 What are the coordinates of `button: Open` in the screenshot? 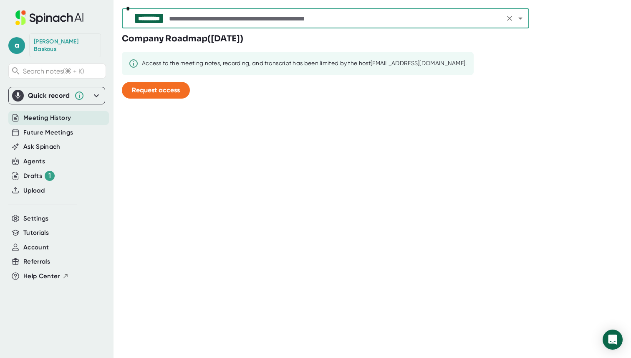 It's located at (520, 18).